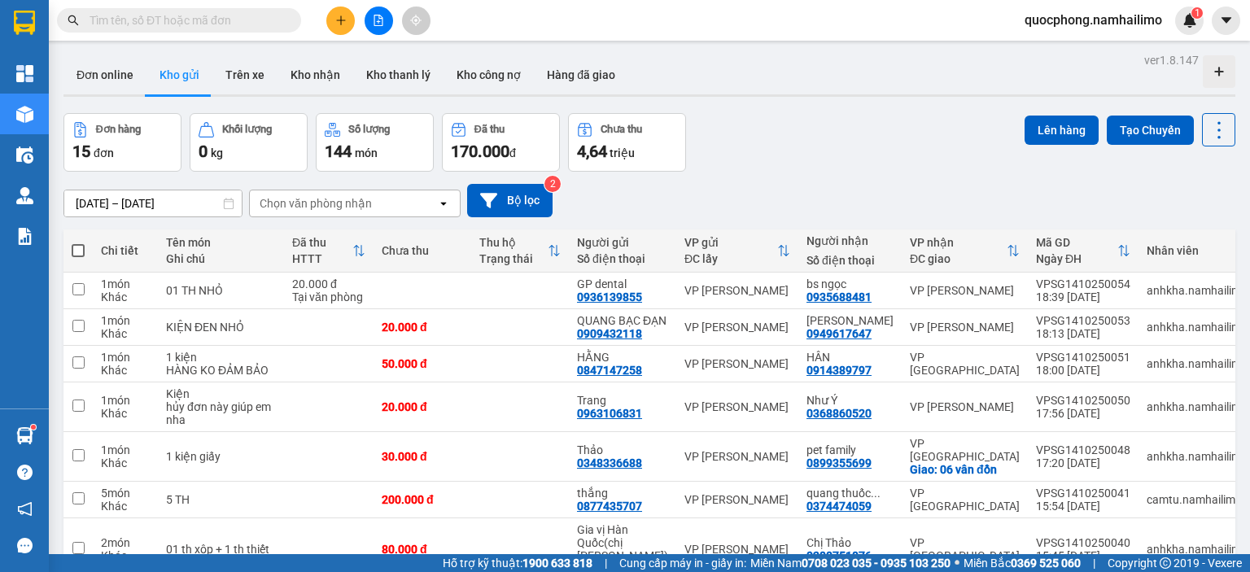 The height and width of the screenshot is (572, 1250). I want to click on span: 0, so click(203, 151).